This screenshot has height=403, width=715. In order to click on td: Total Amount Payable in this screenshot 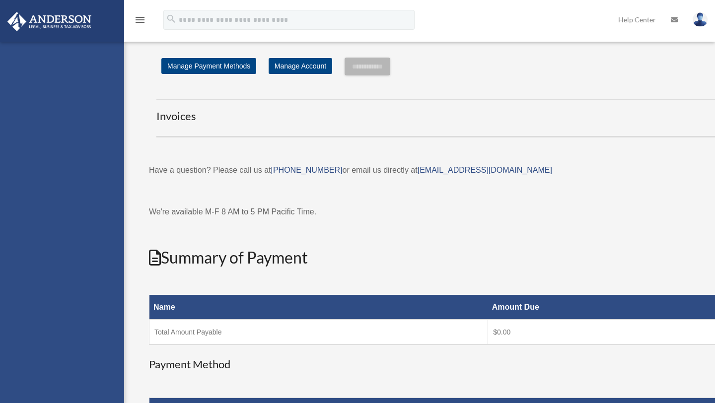, I will do `click(319, 332)`.